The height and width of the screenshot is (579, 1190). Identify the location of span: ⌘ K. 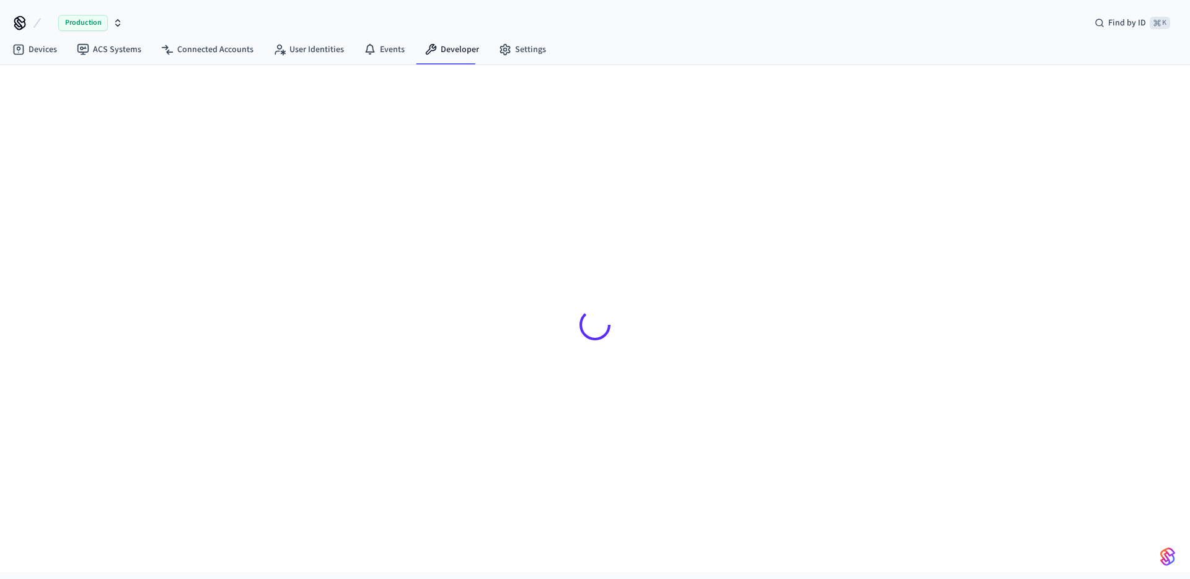
(1160, 23).